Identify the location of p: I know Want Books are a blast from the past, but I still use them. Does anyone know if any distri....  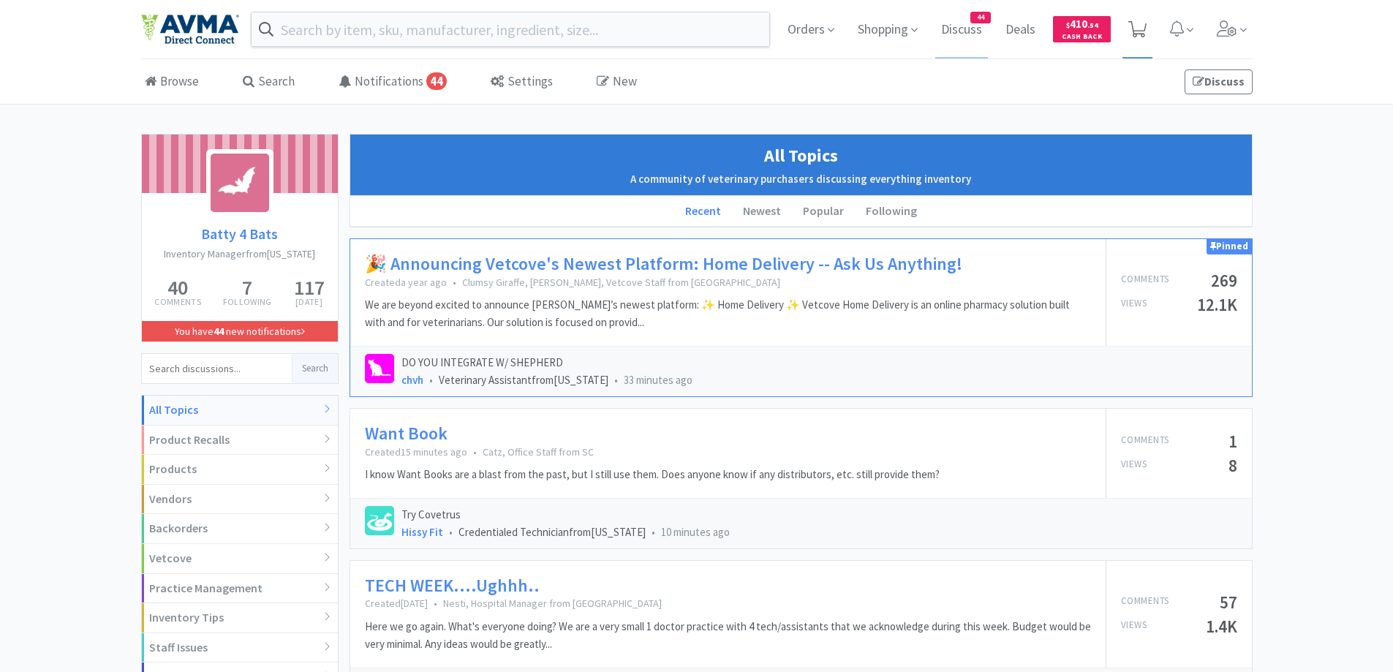
(652, 475).